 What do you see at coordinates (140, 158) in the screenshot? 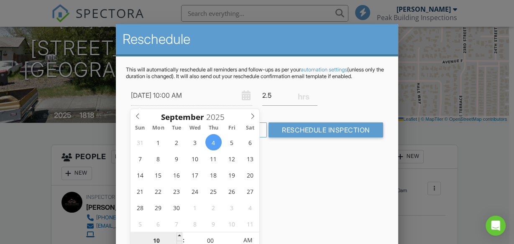
I see `span: September 7, 2025` at bounding box center [140, 158].